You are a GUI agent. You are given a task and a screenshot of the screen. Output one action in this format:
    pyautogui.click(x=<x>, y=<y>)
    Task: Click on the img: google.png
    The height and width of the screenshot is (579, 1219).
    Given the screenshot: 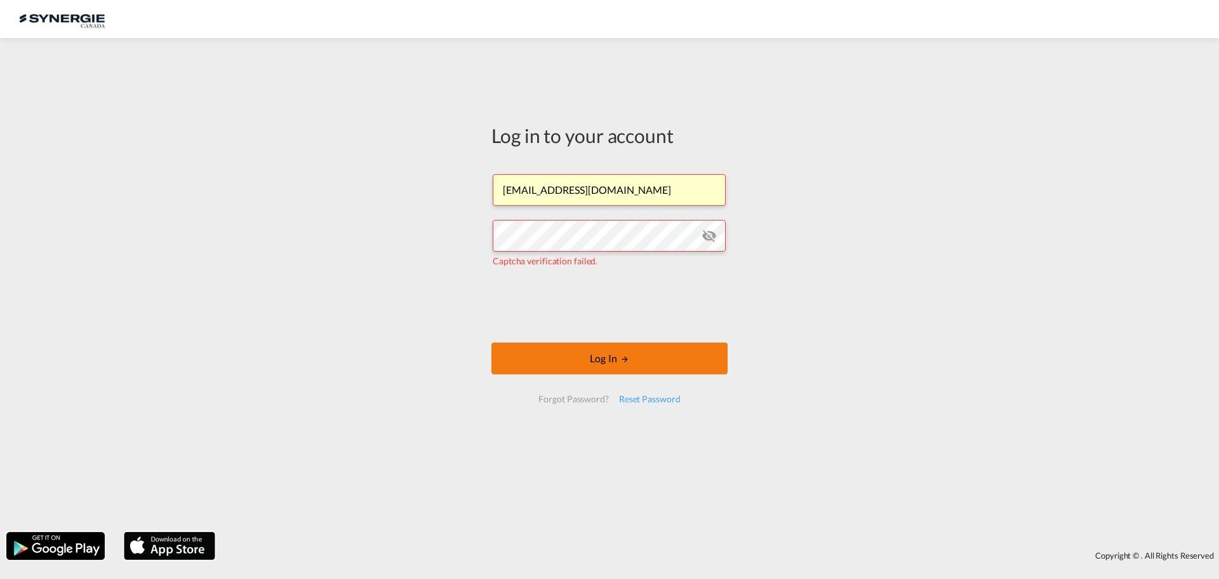 What is the action you would take?
    pyautogui.click(x=55, y=546)
    